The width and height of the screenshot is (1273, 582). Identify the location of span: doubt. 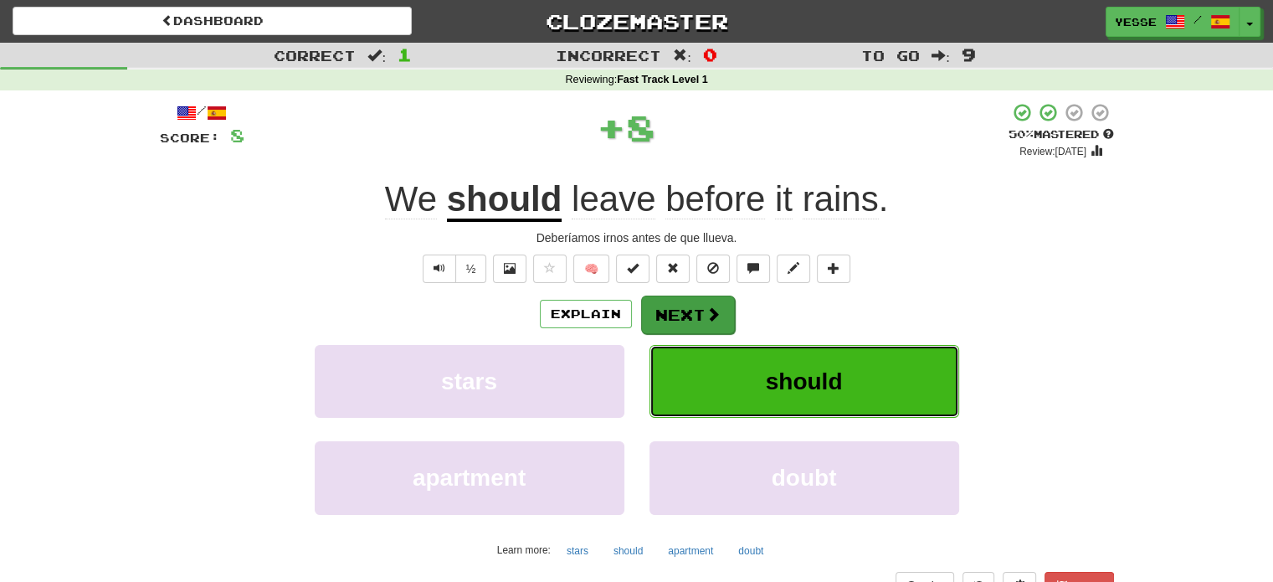
(804, 477).